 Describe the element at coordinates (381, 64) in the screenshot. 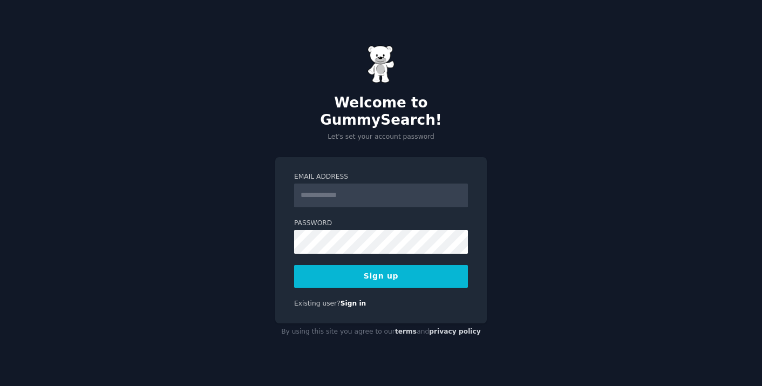

I see `img: Gummy Bear` at that location.